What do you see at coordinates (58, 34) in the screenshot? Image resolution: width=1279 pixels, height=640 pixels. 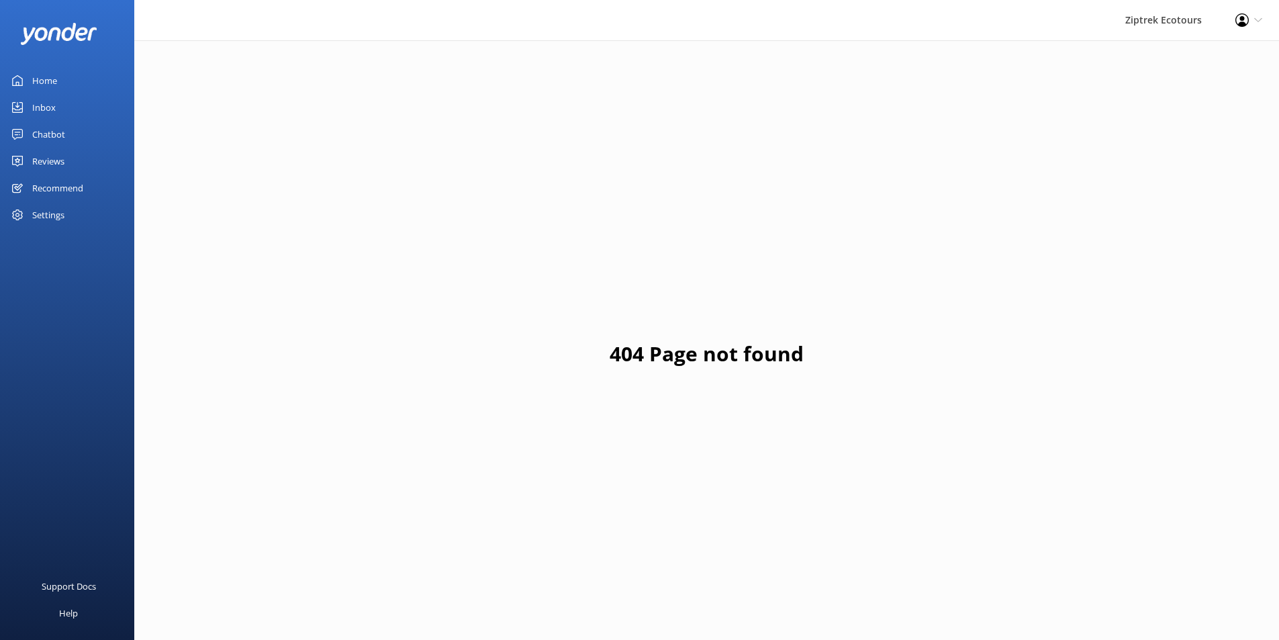 I see `img: yonder-white-logo.png` at bounding box center [58, 34].